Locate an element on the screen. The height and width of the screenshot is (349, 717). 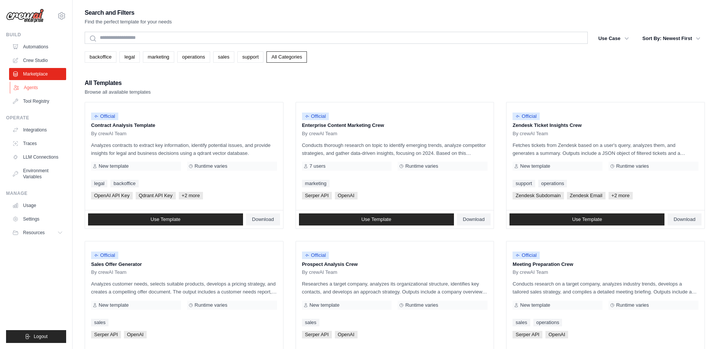
img: Logo is located at coordinates (25, 16).